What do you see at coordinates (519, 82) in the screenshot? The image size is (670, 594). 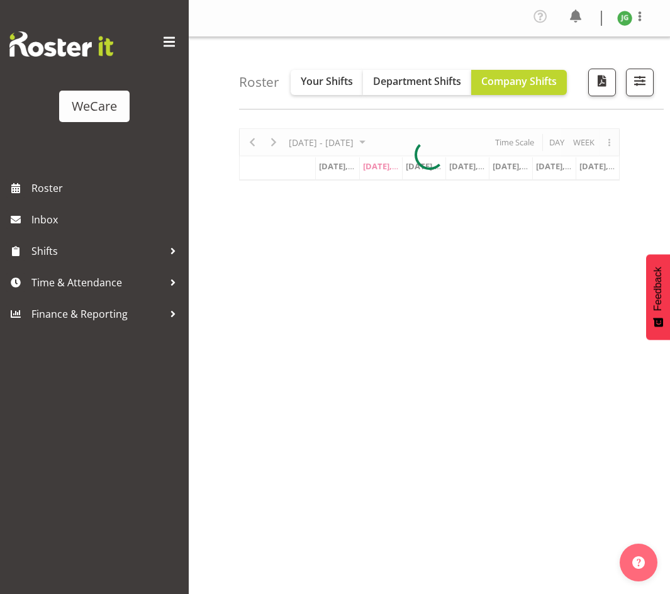 I see `button: Company Shifts` at bounding box center [519, 82].